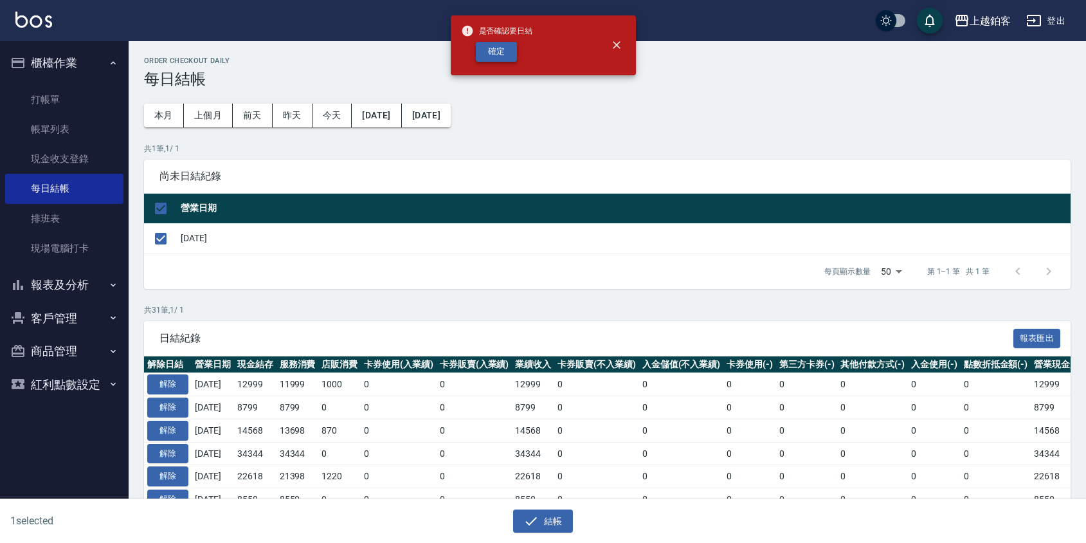  What do you see at coordinates (497, 51) in the screenshot?
I see `button: 確定` at bounding box center [497, 51].